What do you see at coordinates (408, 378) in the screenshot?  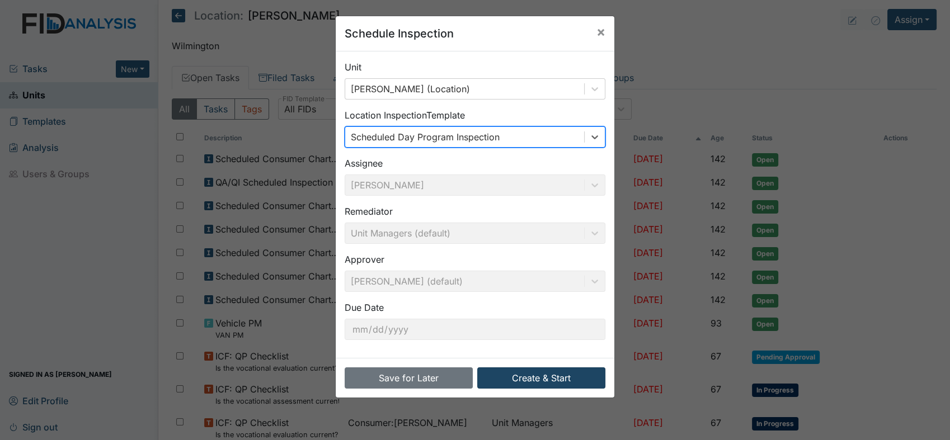 I see `button: Save for Later` at bounding box center [408, 378].